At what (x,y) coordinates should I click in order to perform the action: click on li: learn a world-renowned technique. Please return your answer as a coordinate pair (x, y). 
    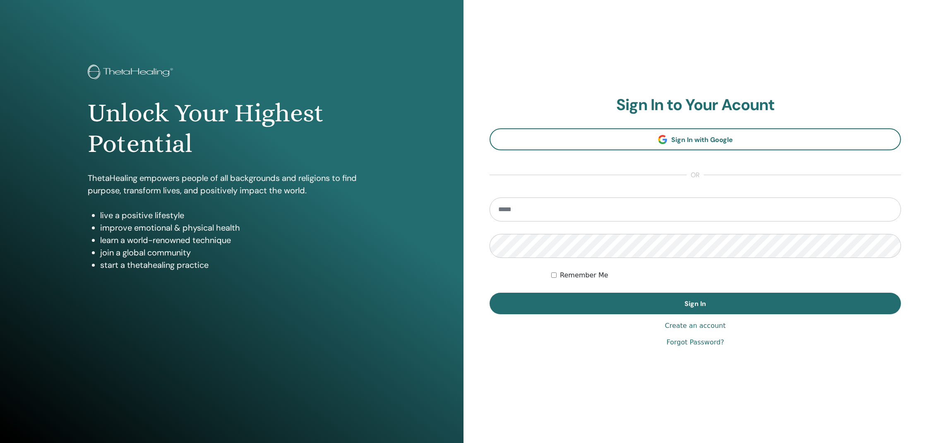
    Looking at the image, I should click on (238, 240).